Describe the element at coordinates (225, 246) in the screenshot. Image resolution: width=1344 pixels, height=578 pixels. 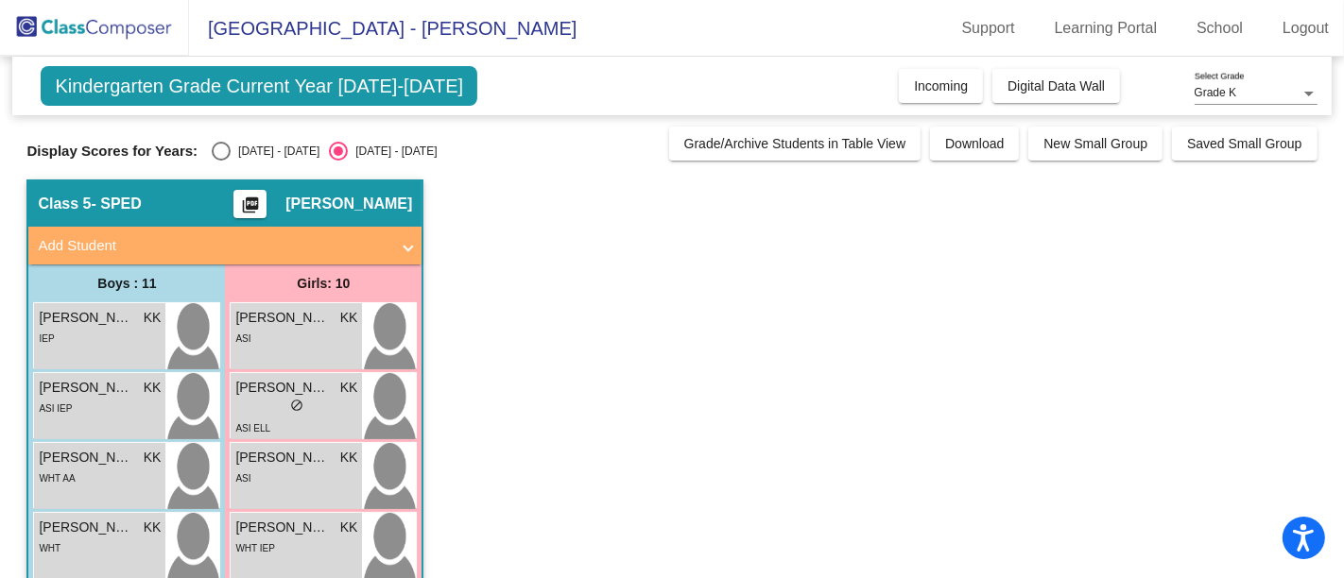
I see `mat-expansion-panel-header: Add Student` at that location.